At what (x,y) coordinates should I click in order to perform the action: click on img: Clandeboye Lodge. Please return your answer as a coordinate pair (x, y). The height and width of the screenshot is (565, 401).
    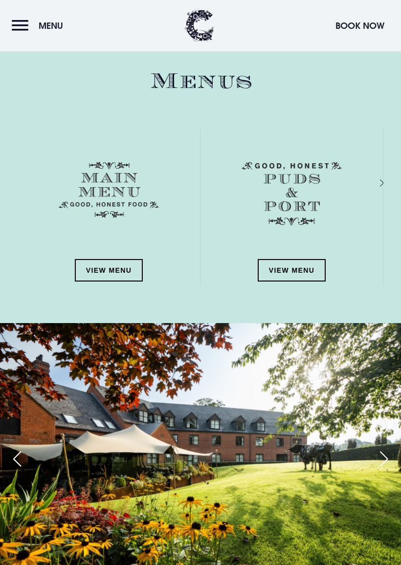
    Looking at the image, I should click on (199, 25).